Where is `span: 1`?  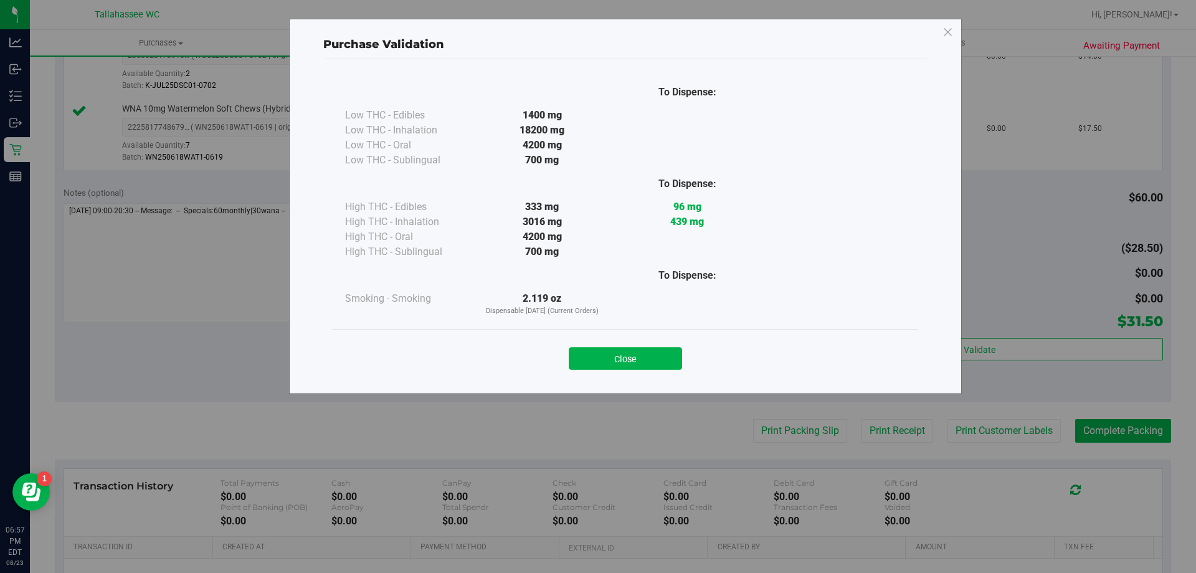
span: 1 is located at coordinates (7, 7).